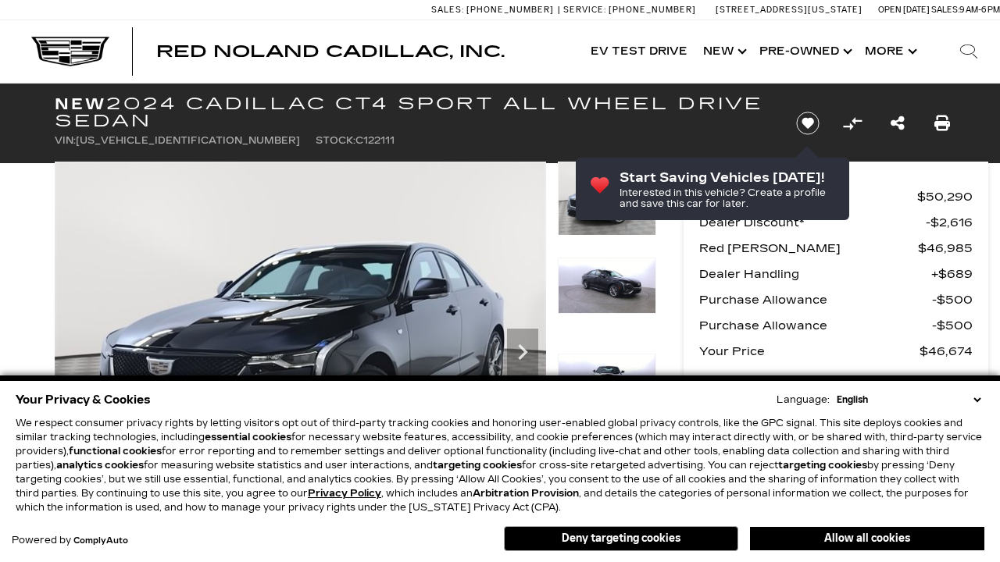 The height and width of the screenshot is (562, 1000). Describe the element at coordinates (344, 494) in the screenshot. I see `u: Privacy Policy` at that location.